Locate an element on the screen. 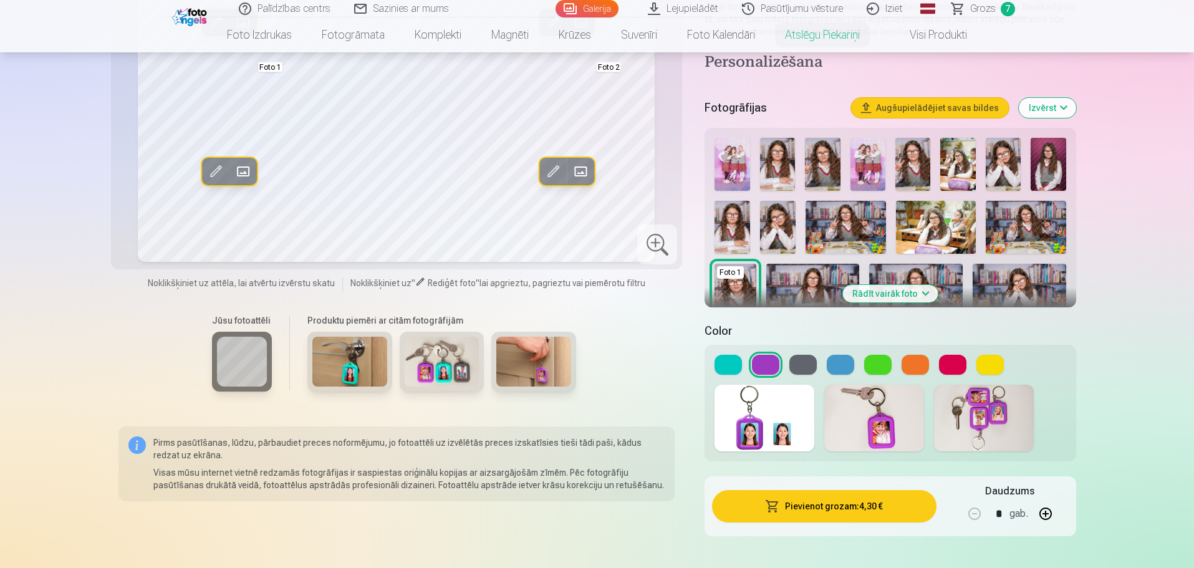 This screenshot has width=1194, height=568. a: Foto kalendāri is located at coordinates (721, 35).